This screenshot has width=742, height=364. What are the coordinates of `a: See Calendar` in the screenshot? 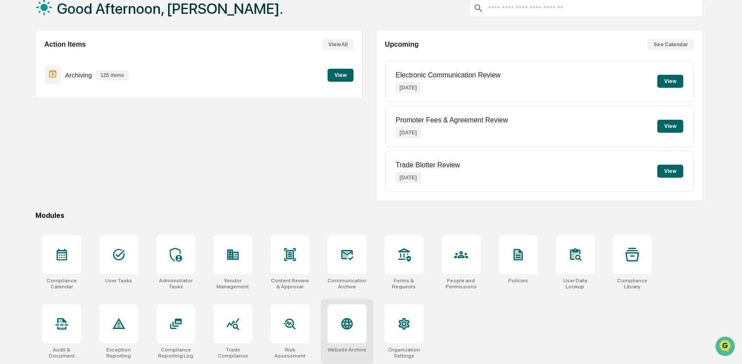 It's located at (671, 45).